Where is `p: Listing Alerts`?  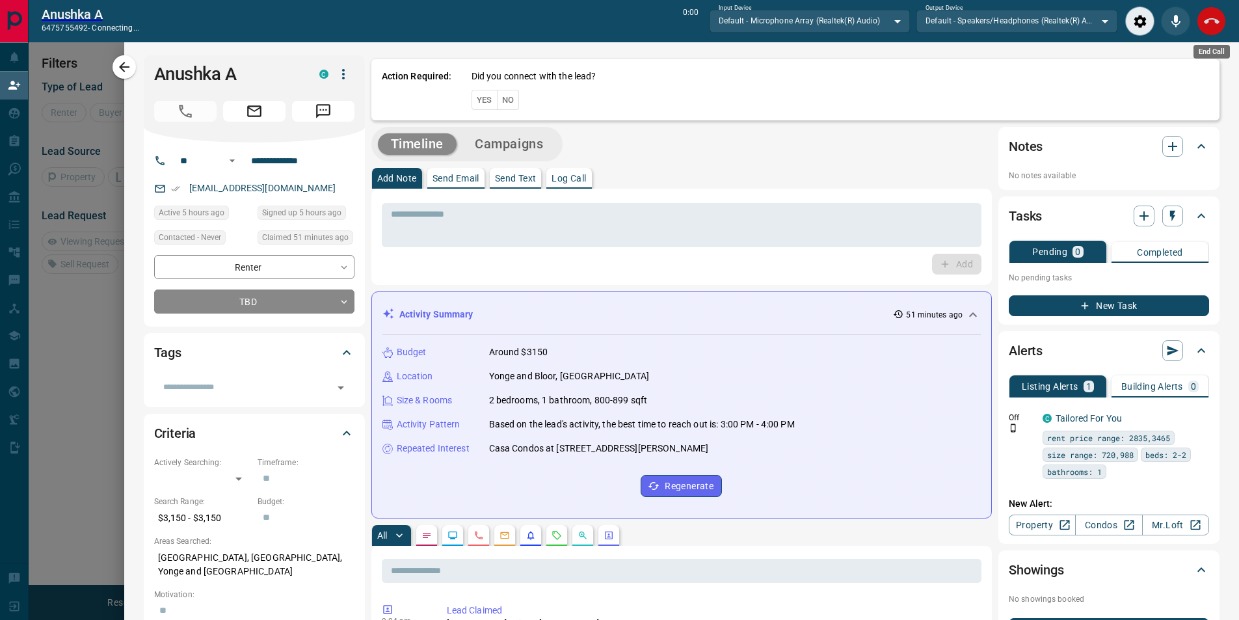 p: Listing Alerts is located at coordinates (1050, 386).